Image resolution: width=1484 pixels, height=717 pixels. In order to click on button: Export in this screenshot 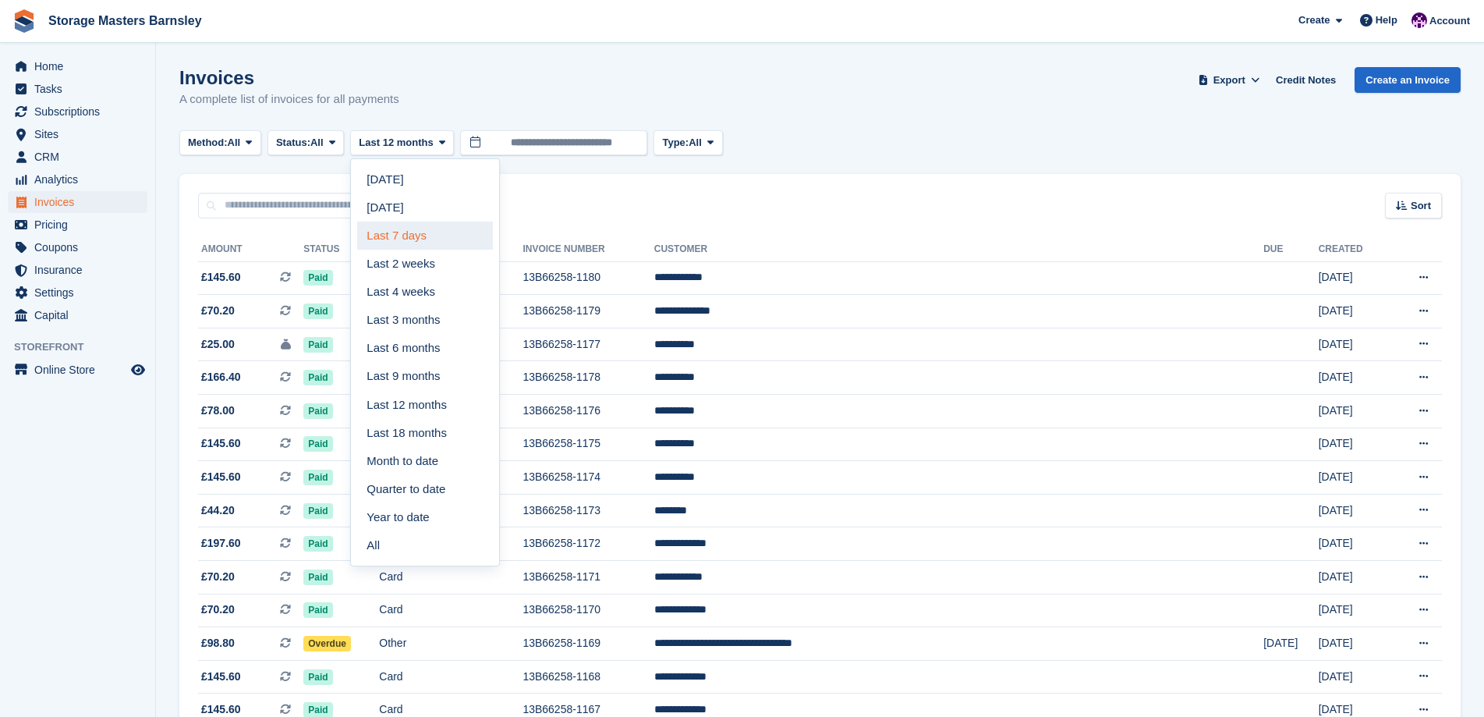, I will do `click(1229, 80)`.